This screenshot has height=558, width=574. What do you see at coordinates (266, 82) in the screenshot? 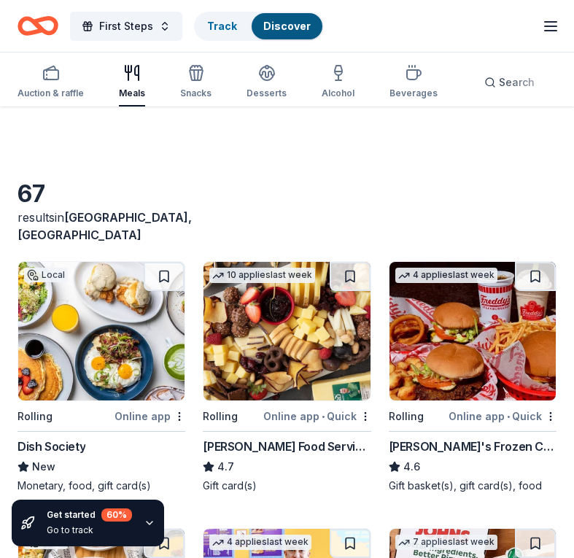
I see `button: Desserts` at bounding box center [266, 82].